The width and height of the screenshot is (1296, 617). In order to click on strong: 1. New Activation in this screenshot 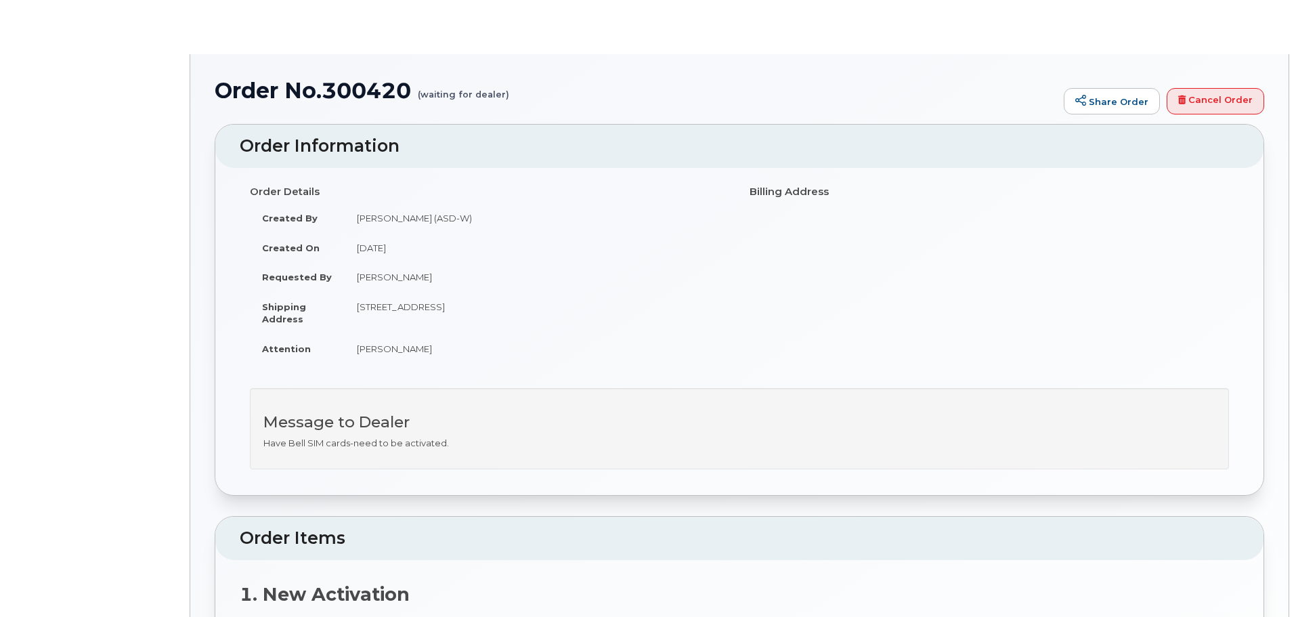, I will do `click(324, 594)`.